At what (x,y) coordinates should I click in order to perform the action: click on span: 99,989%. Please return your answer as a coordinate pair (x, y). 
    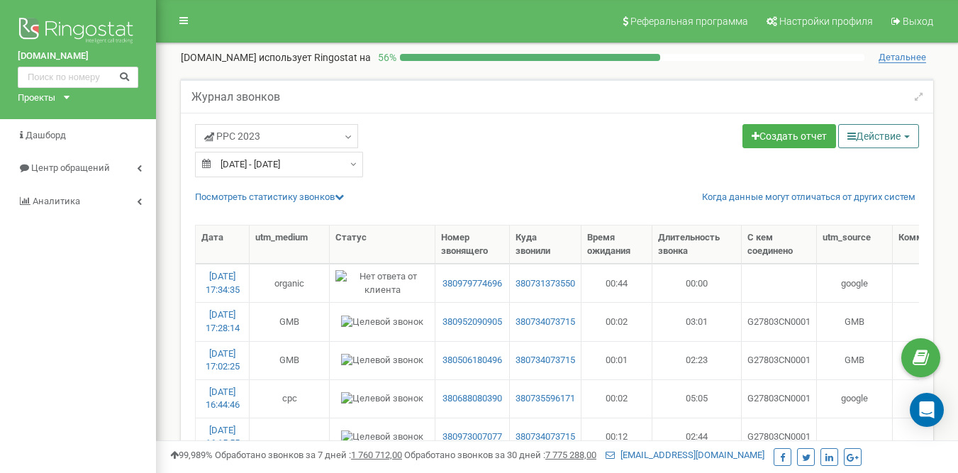
    Looking at the image, I should click on (192, 455).